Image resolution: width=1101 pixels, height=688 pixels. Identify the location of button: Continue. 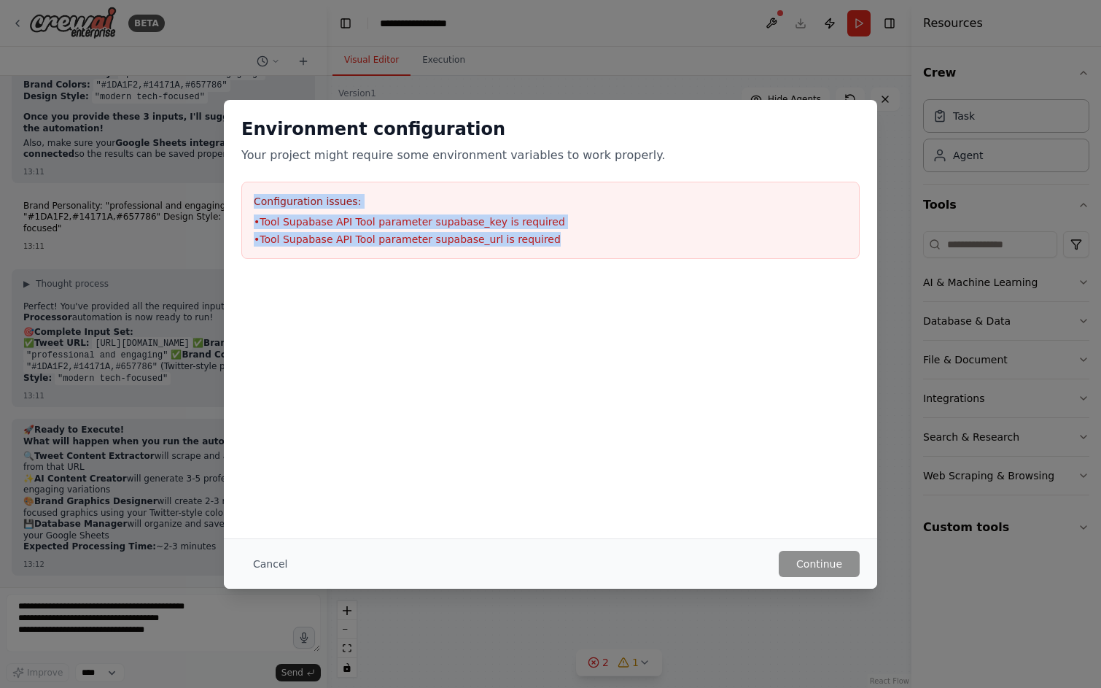
(819, 564).